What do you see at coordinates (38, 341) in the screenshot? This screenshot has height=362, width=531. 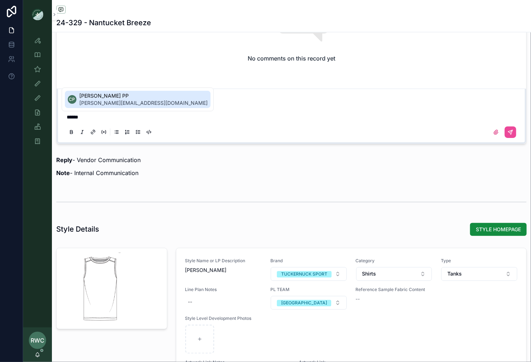 I see `span: RWC` at bounding box center [38, 341].